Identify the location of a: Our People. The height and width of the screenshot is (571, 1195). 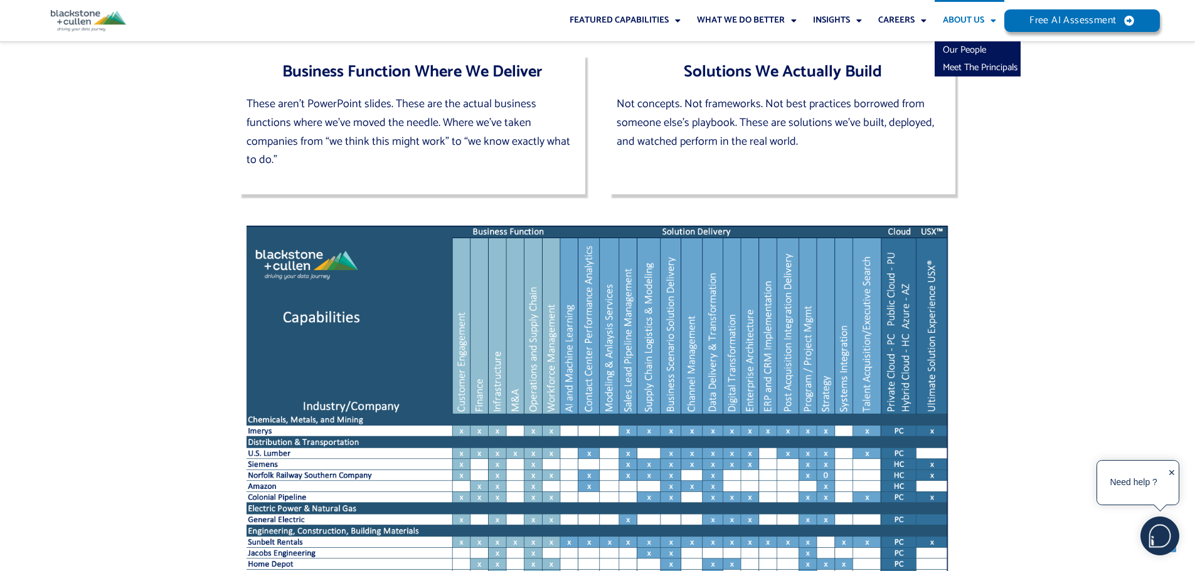
(977, 50).